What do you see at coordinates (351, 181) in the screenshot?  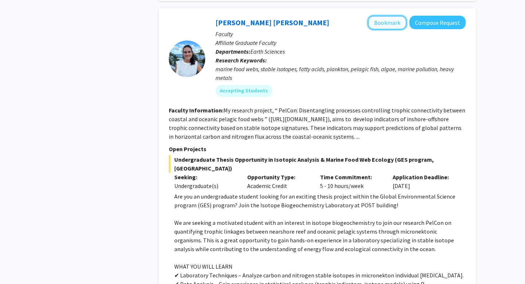 I see `div: 5 - 10 hours/week` at bounding box center [351, 181].